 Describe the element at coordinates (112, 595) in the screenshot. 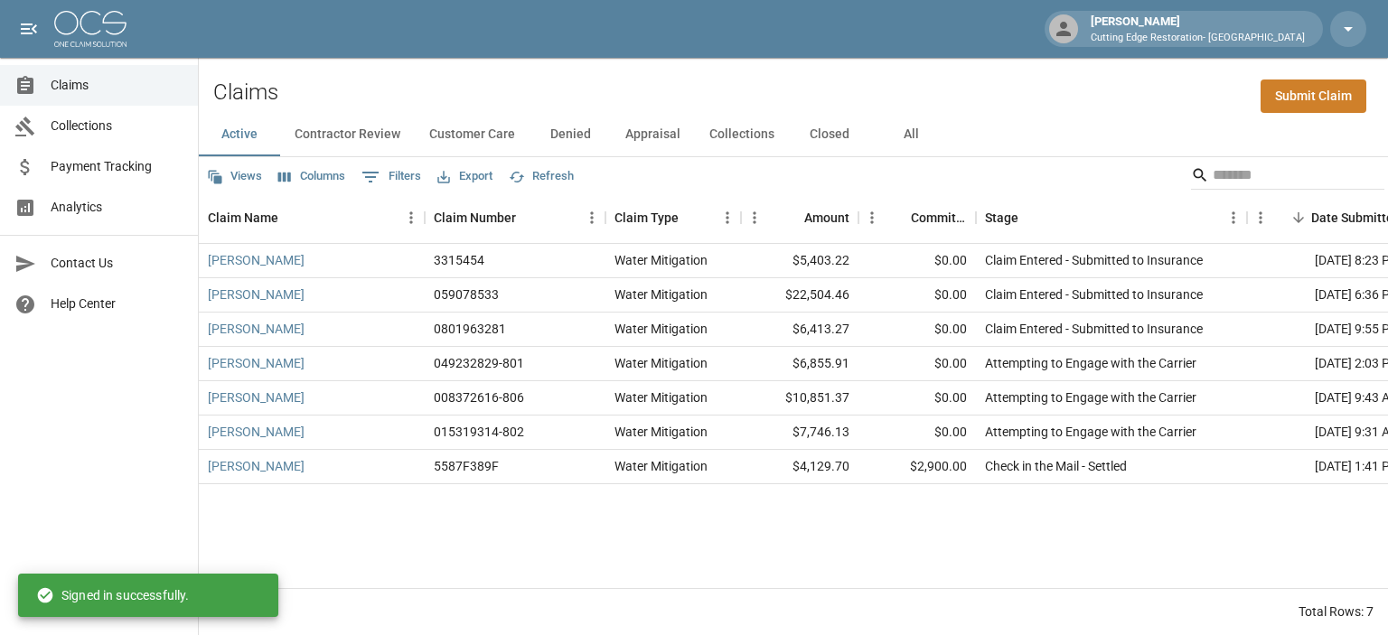

I see `div: Signed in successfully.` at that location.